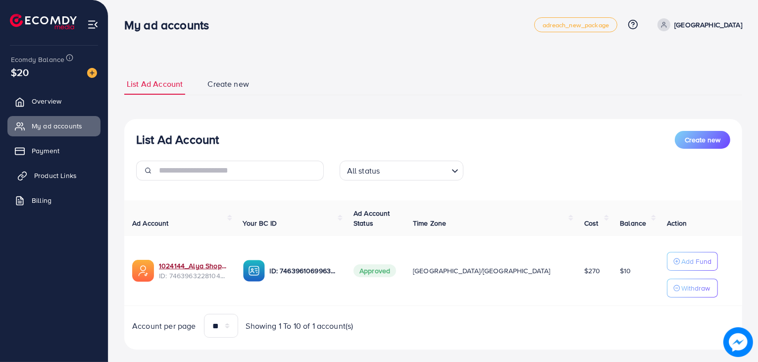 This screenshot has height=362, width=758. Describe the element at coordinates (193, 270) in the screenshot. I see `div: <span class='underline'>1024144_Alya Shopping Mall_1737839368116</span></br>7463963228104654864` at that location.